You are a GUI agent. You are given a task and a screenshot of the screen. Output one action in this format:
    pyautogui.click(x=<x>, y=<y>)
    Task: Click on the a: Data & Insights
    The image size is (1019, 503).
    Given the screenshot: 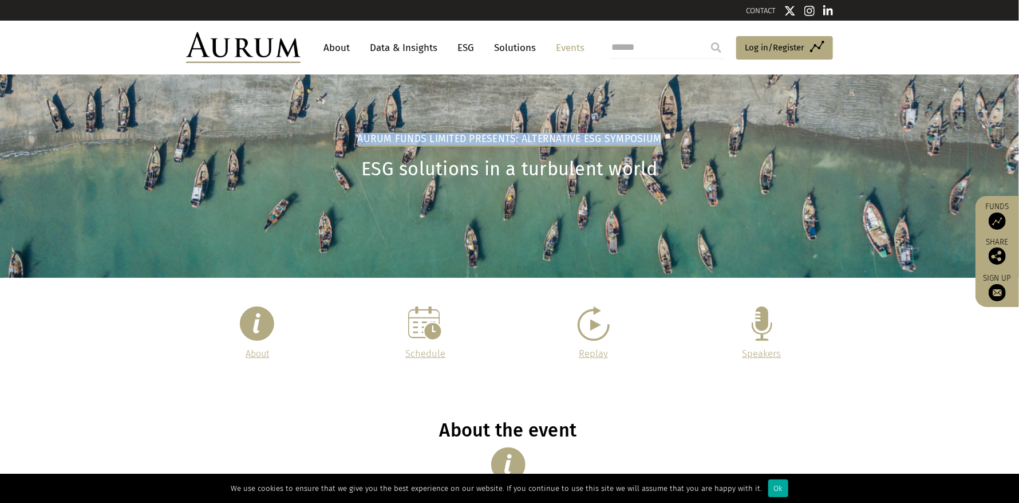 What is the action you would take?
    pyautogui.click(x=404, y=48)
    